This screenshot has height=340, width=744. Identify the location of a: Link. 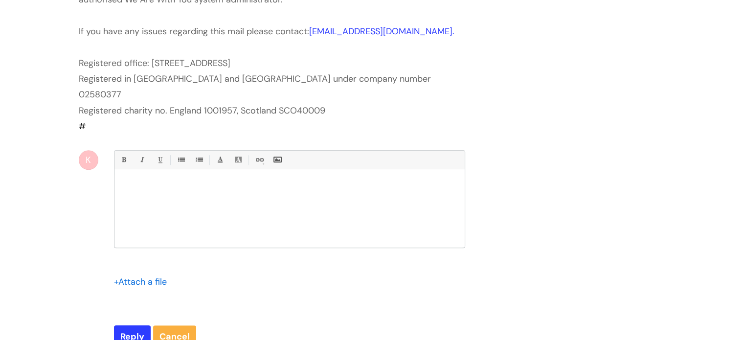
(259, 160).